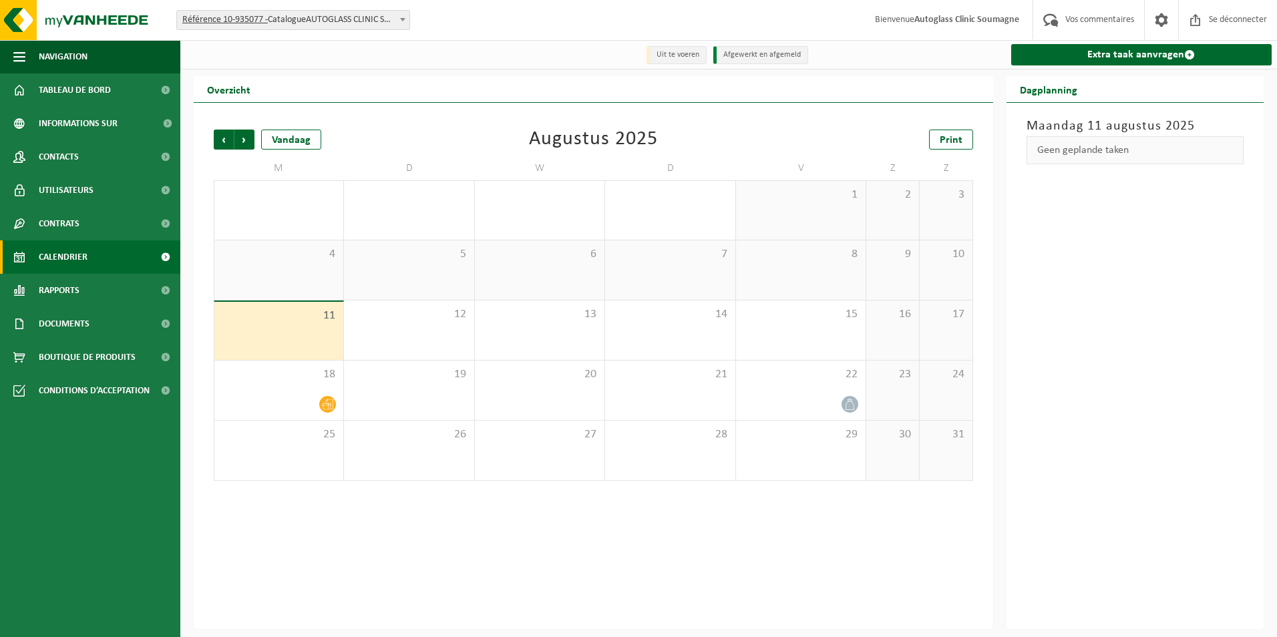 Image resolution: width=1277 pixels, height=637 pixels. Describe the element at coordinates (293, 20) in the screenshot. I see `span: 10-935077 - AUTOGLASS CLINIC SOUMANGE - SOUMAGNE` at that location.